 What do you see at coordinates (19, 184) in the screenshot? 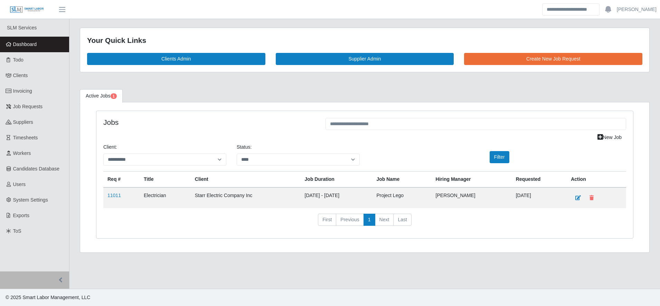
I see `span: Users` at bounding box center [19, 184].